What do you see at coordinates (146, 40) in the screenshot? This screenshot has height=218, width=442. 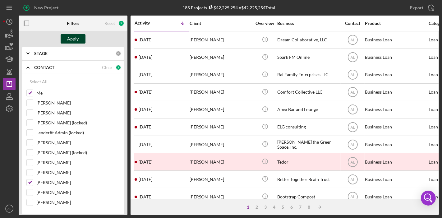 I see `time: 2025-09-04 01:13` at bounding box center [146, 40].